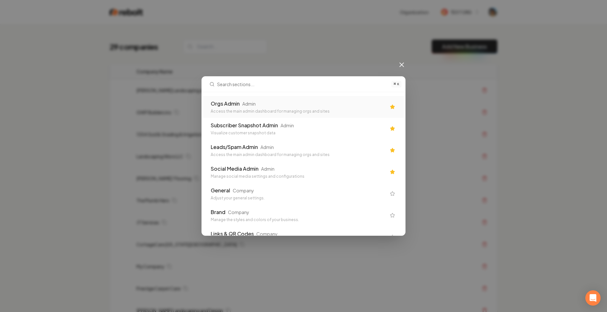  Describe the element at coordinates (220, 190) in the screenshot. I see `div: General` at that location.